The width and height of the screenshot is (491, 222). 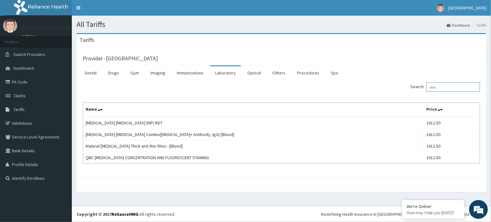 What do you see at coordinates (113, 73) in the screenshot?
I see `a: Drugs` at bounding box center [113, 73].